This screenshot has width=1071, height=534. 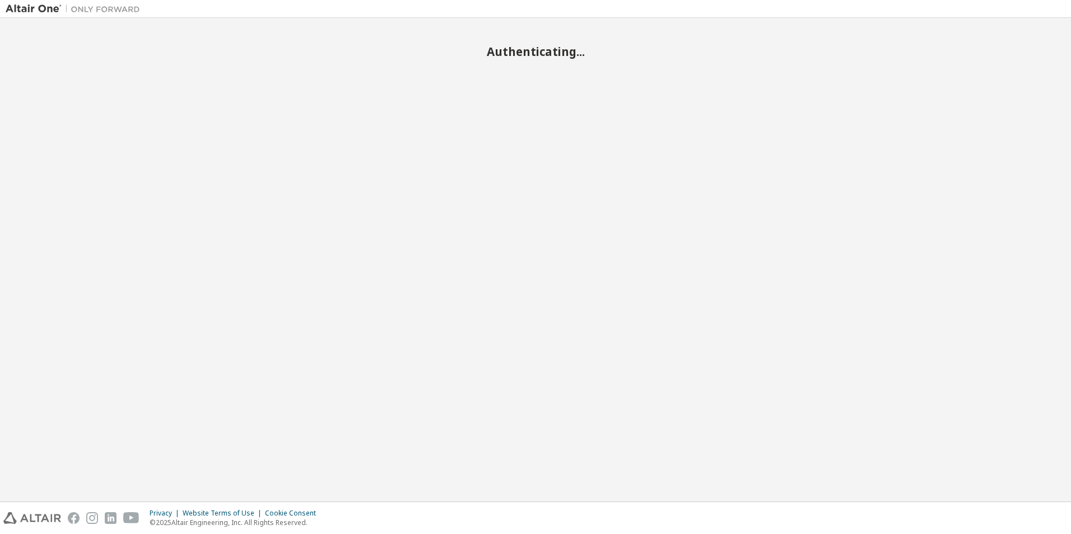 I want to click on img: Altair One, so click(x=76, y=9).